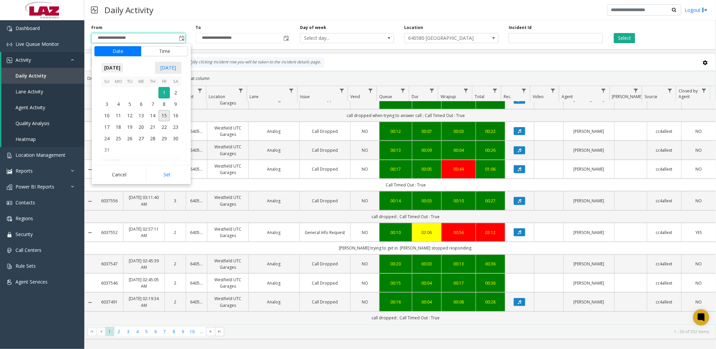  Describe the element at coordinates (396, 169) in the screenshot. I see `a: 00:17` at that location.